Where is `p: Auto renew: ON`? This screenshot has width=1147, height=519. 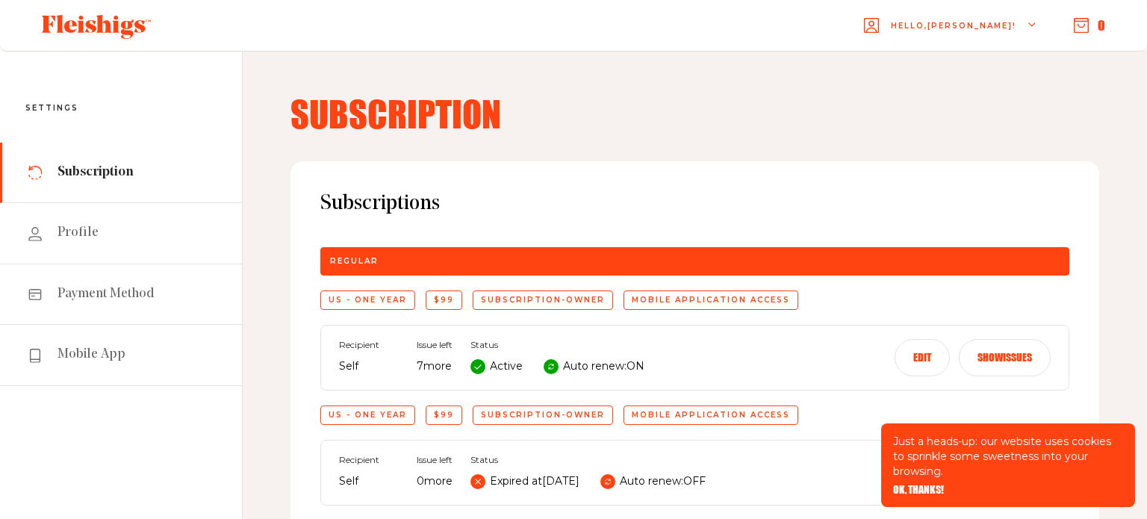
p: Auto renew: ON is located at coordinates (603, 367).